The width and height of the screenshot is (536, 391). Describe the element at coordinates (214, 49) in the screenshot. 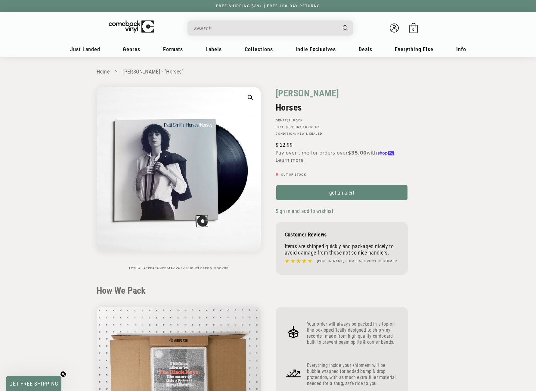

I see `span: Labels` at that location.